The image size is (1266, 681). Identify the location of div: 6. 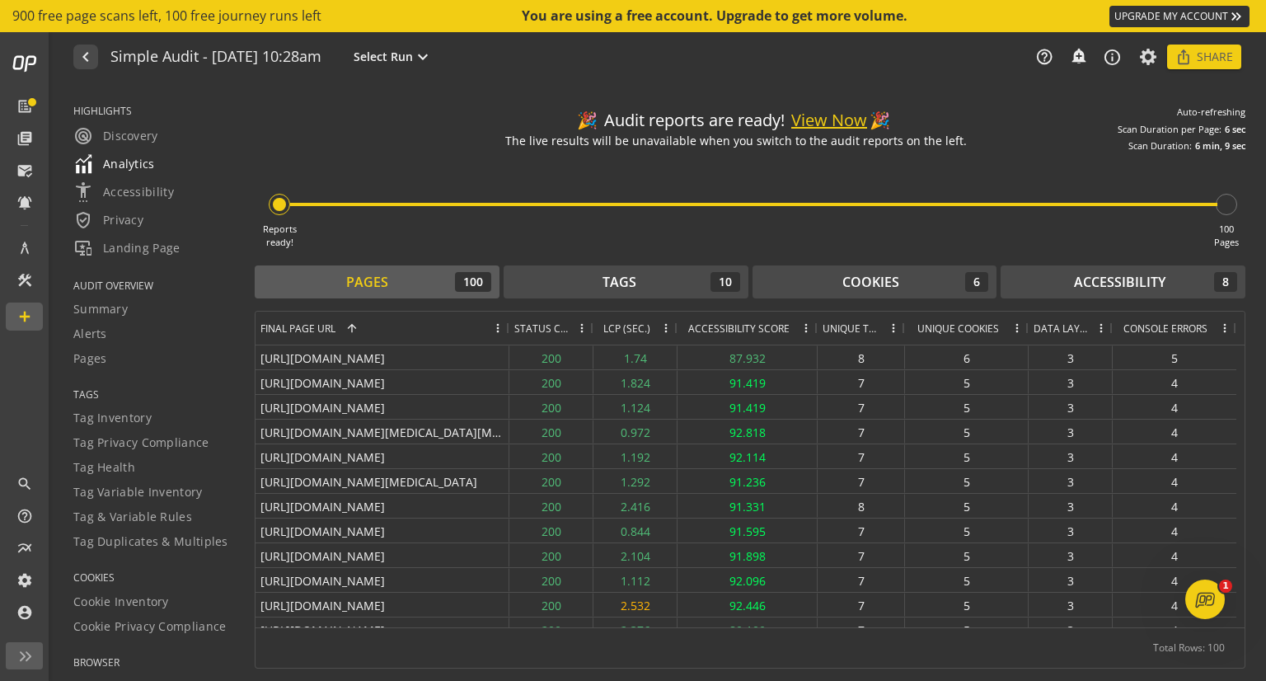
(967, 357).